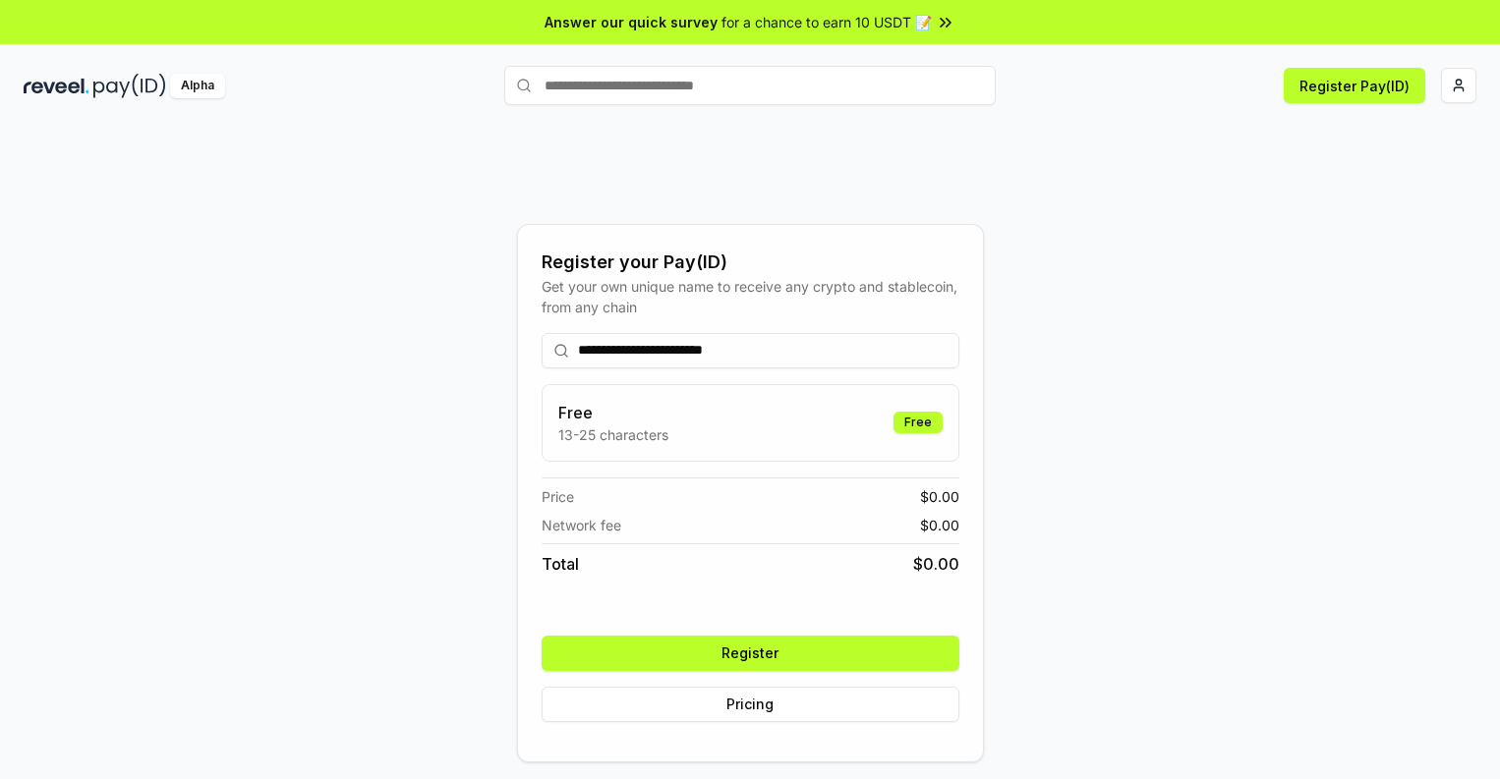 This screenshot has width=1500, height=779. I want to click on span: Answer our quick survey, so click(631, 22).